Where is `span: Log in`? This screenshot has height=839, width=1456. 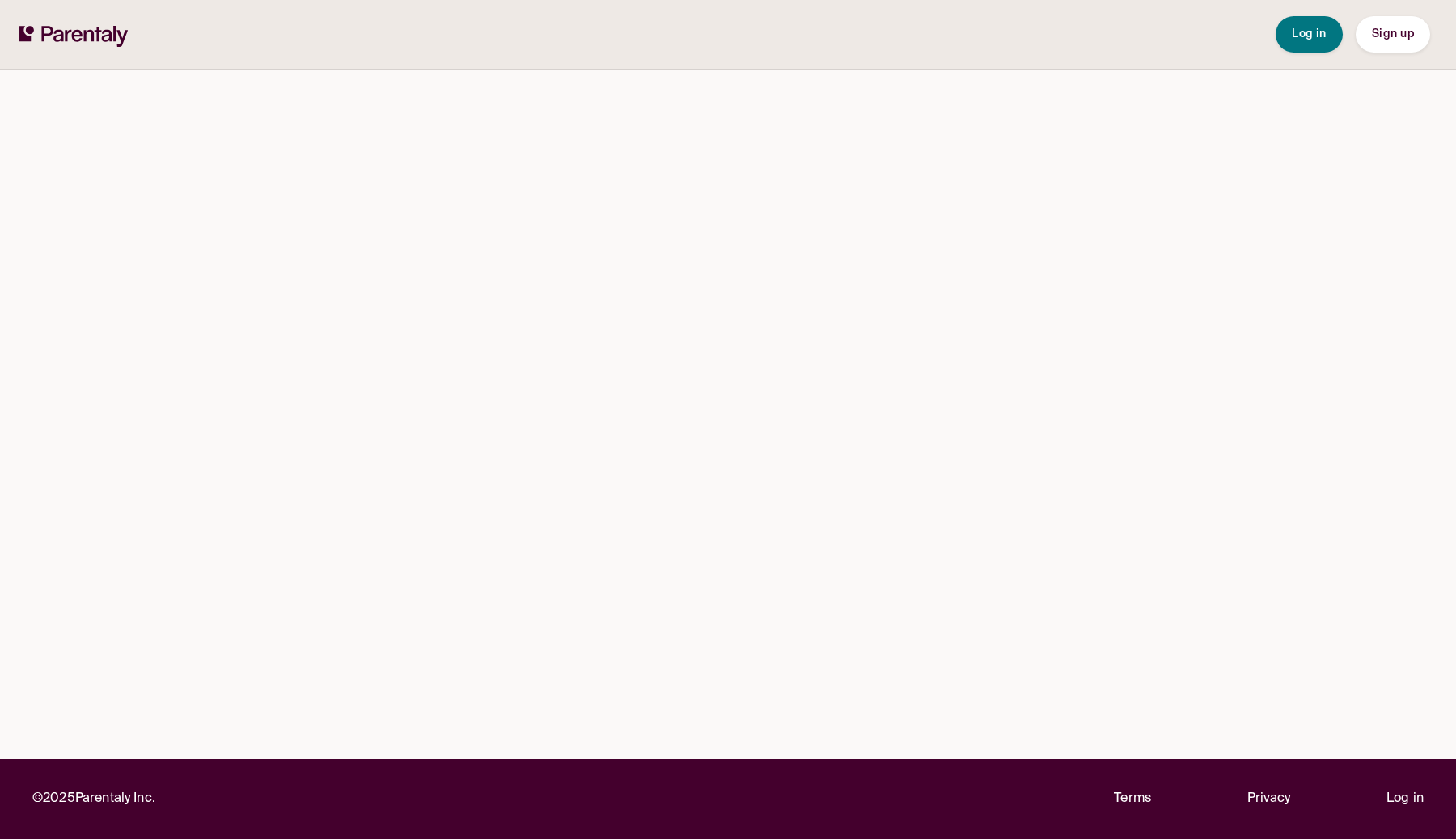 span: Log in is located at coordinates (1308, 34).